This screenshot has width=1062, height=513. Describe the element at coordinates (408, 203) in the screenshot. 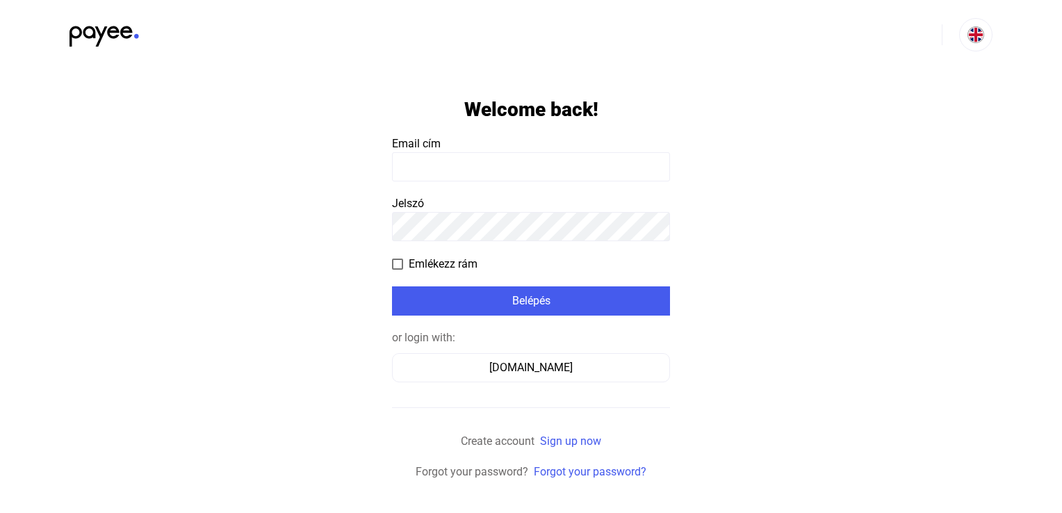

I see `span: Jelszó` at that location.